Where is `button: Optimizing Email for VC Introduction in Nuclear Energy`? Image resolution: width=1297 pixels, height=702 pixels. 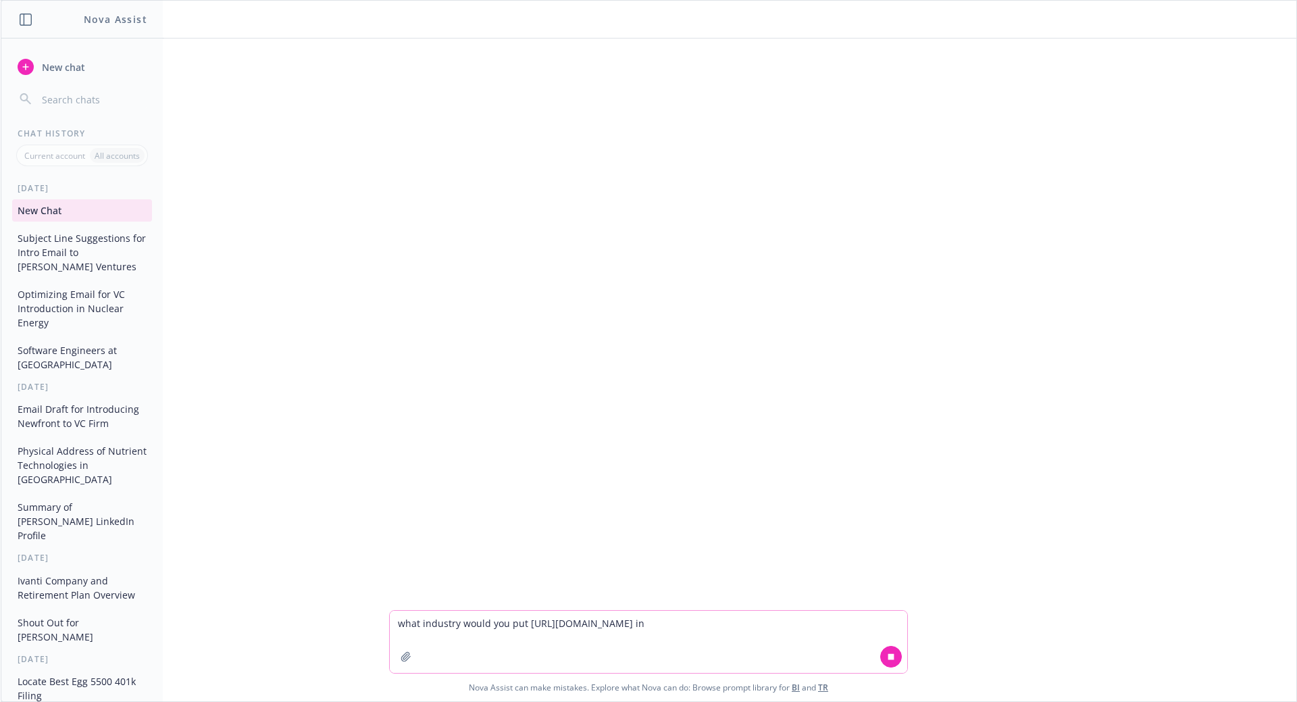 button: Optimizing Email for VC Introduction in Nuclear Energy is located at coordinates (82, 308).